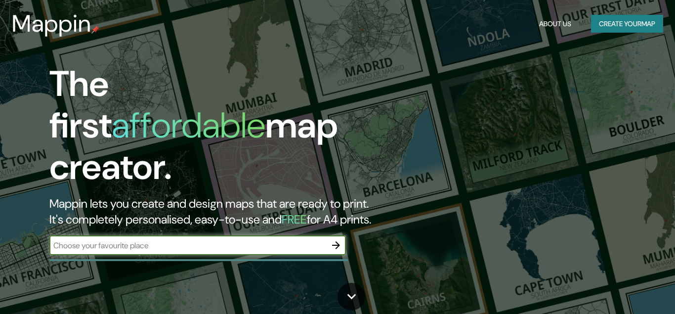 This screenshot has height=314, width=675. I want to click on h3: Mappin, so click(51, 24).